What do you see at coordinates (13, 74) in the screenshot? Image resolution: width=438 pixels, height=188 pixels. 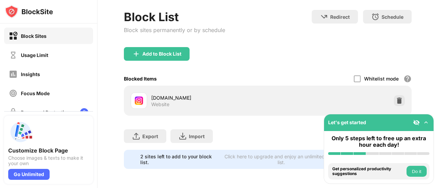 I see `img: insights-off.svg` at bounding box center [13, 74].